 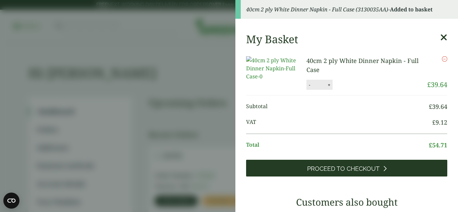 What do you see at coordinates (317, 9) in the screenshot?
I see `em: 40cm 2 ply White Dinner Napkin - Full Case (3130035AA)` at bounding box center [317, 9].